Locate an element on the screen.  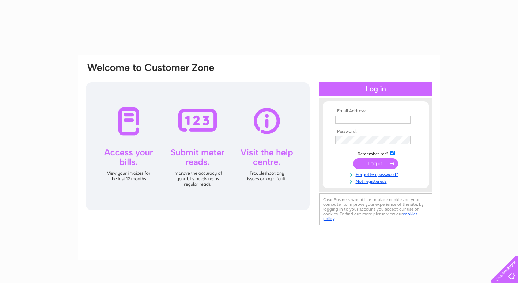
a: Not registered? is located at coordinates (377, 181).